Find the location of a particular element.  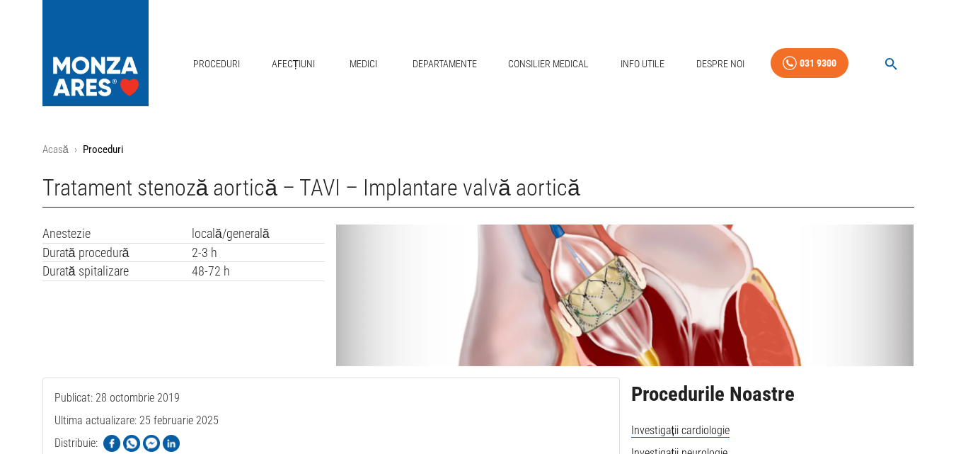

button: Share on Facebook Messenger is located at coordinates (151, 443).